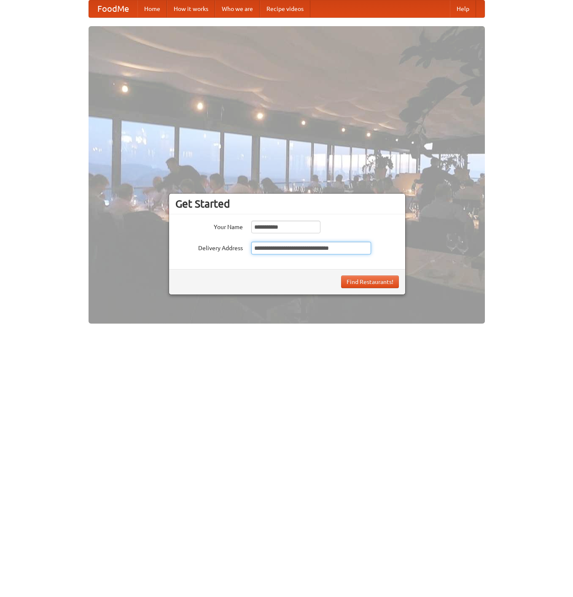  I want to click on label: Delivery Address, so click(209, 247).